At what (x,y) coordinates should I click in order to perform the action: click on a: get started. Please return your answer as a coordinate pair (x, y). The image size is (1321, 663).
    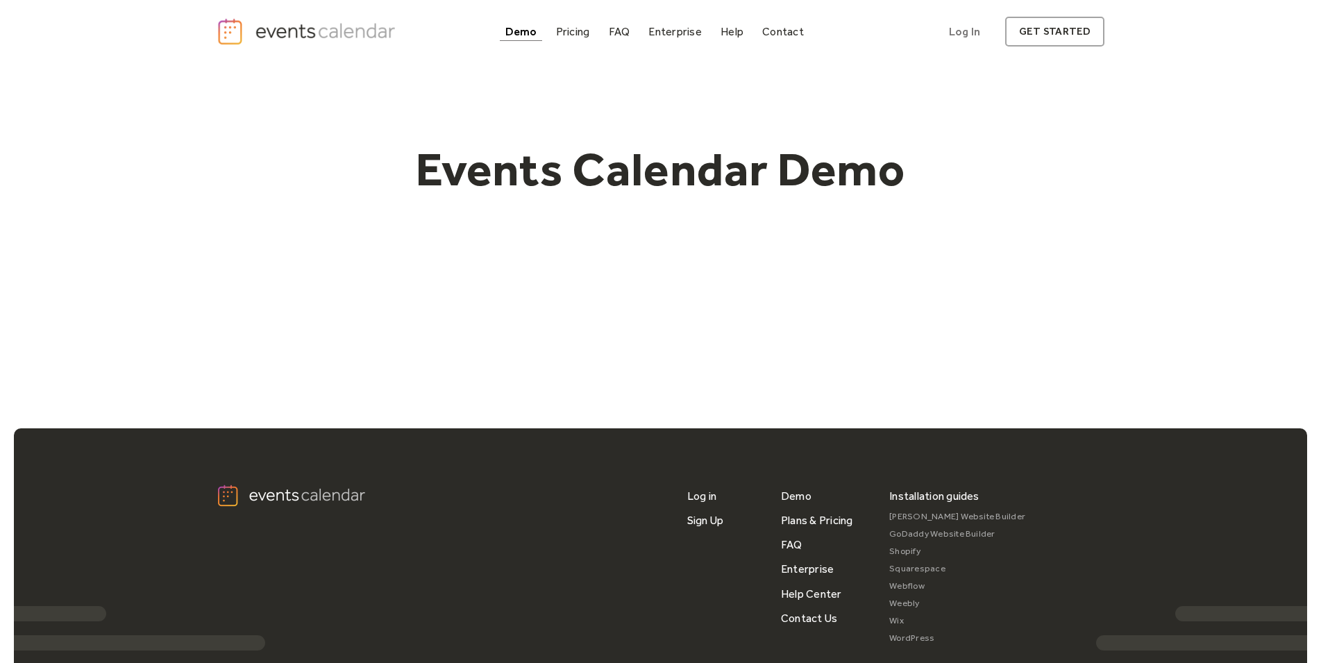
    Looking at the image, I should click on (1055, 31).